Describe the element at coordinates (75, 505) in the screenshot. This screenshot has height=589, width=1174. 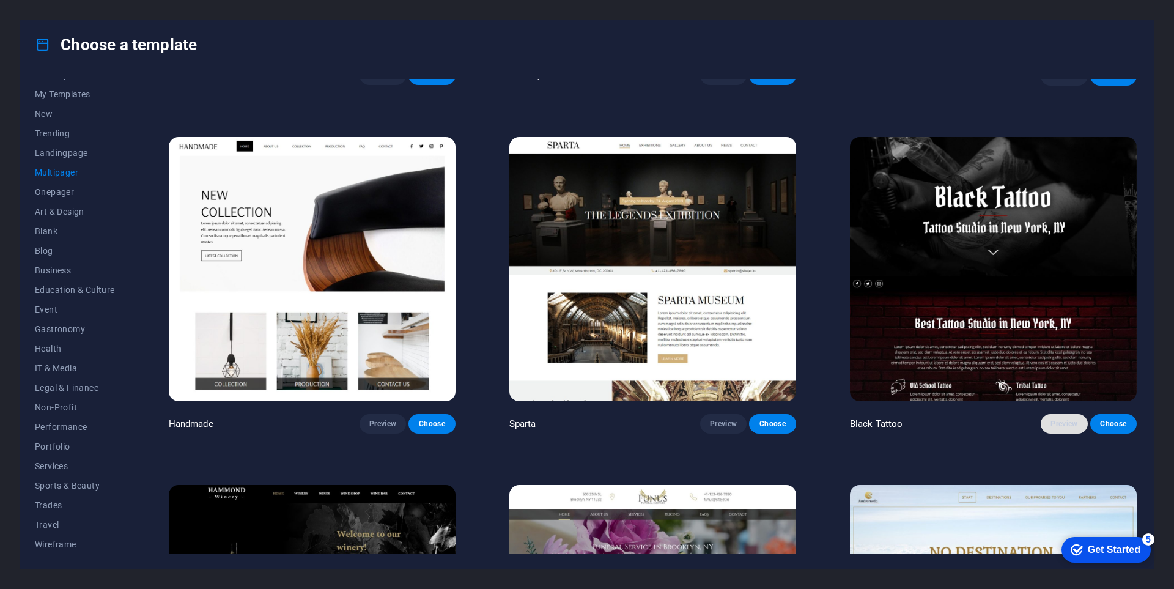
I see `button: Trades` at that location.